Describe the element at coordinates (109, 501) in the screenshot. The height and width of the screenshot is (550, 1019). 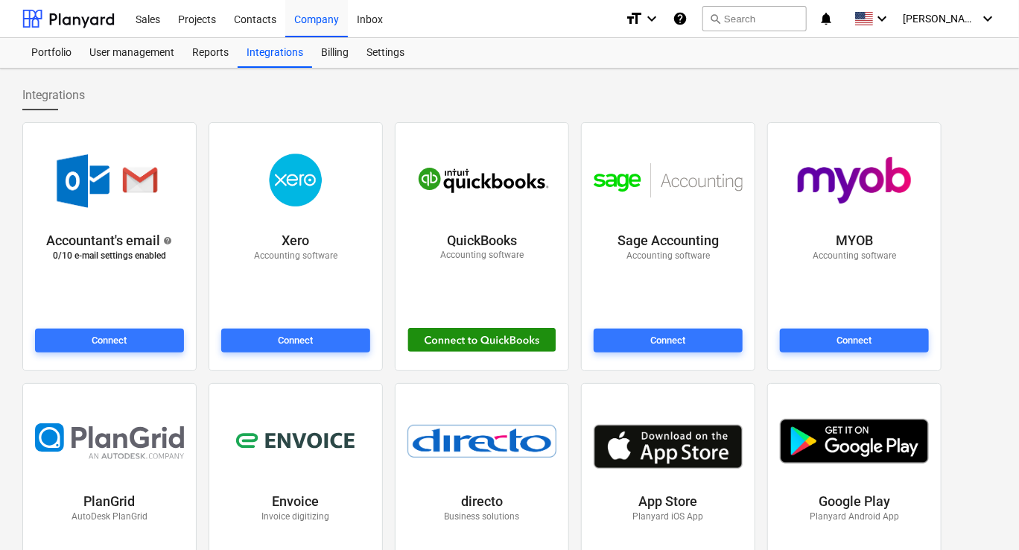
I see `p: PlanGrid` at that location.